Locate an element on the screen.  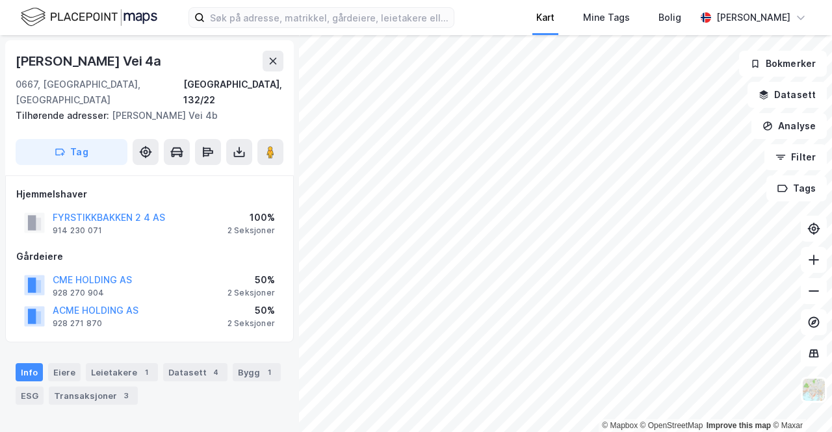
button: Tag is located at coordinates (72, 152).